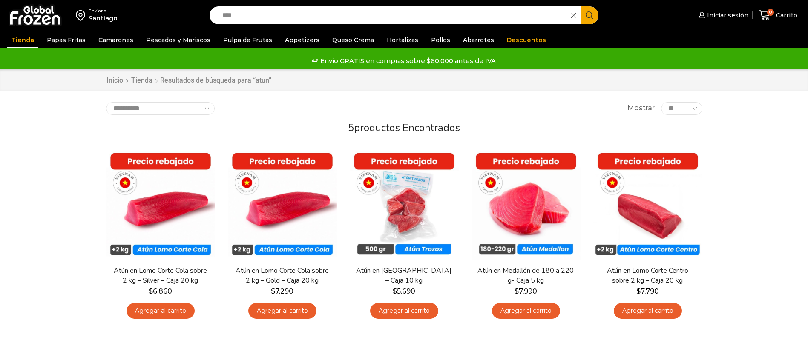  Describe the element at coordinates (641, 108) in the screenshot. I see `span: Mostrar` at that location.